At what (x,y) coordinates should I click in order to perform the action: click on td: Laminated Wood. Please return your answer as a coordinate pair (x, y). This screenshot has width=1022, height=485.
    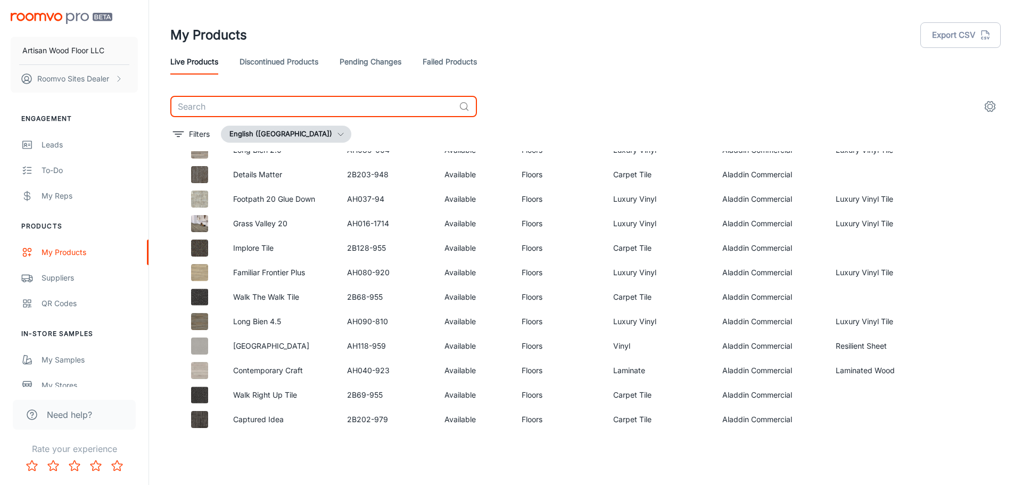
    Looking at the image, I should click on (881, 370).